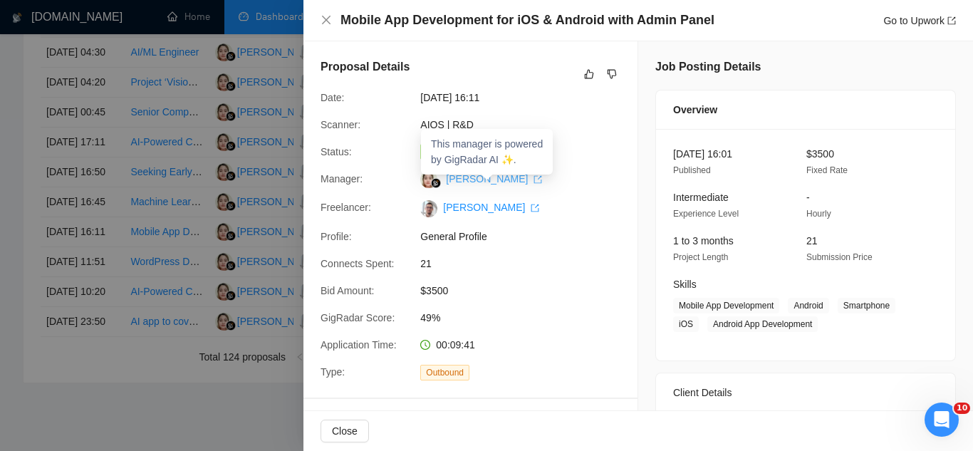  I want to click on span: Close, so click(345, 431).